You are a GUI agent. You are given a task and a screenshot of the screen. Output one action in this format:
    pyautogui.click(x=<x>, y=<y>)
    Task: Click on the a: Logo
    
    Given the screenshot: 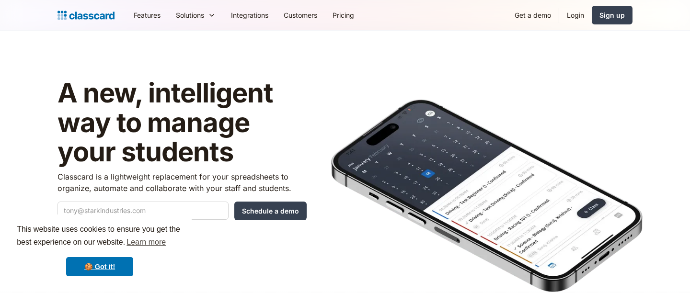 What is the action you would take?
    pyautogui.click(x=86, y=15)
    